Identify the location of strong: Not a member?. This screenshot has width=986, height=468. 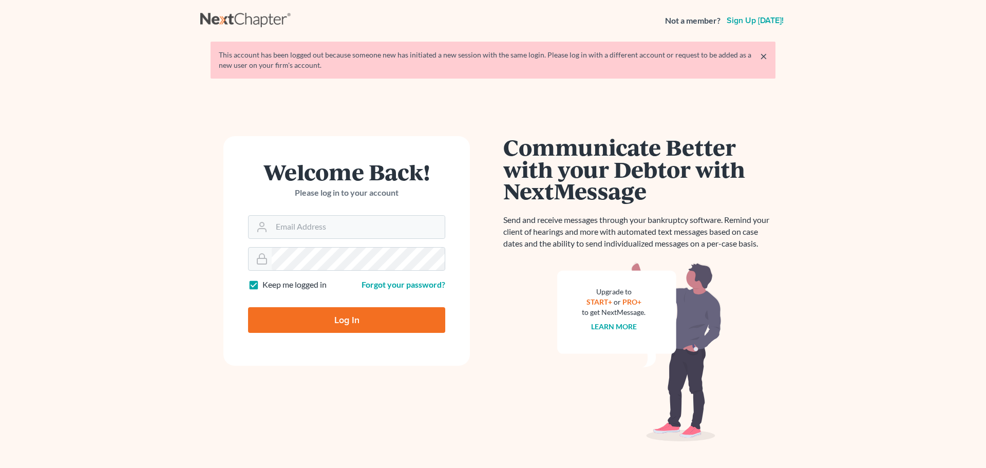
(693, 21).